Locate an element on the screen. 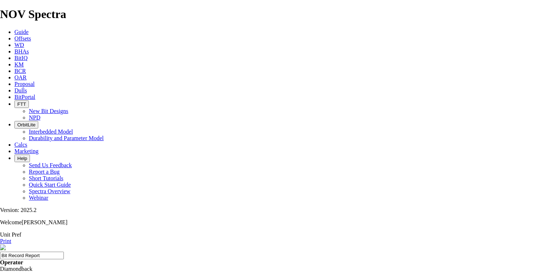 The width and height of the screenshot is (554, 273). a: KM is located at coordinates (19, 64).